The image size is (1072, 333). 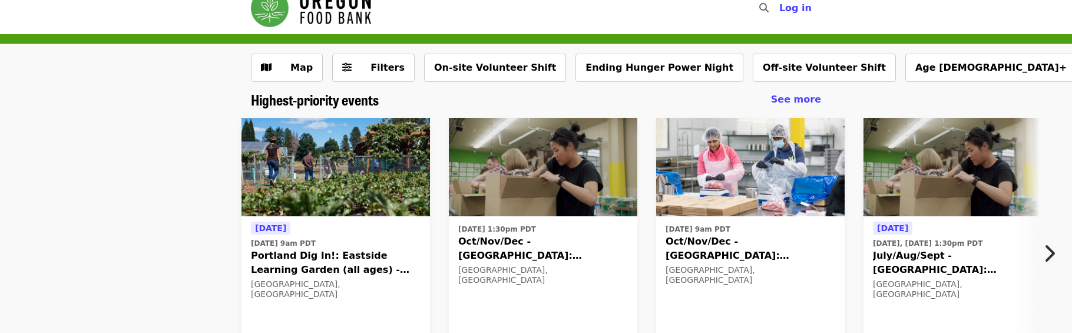 What do you see at coordinates (315, 100) in the screenshot?
I see `a: Highest-priority events` at bounding box center [315, 100].